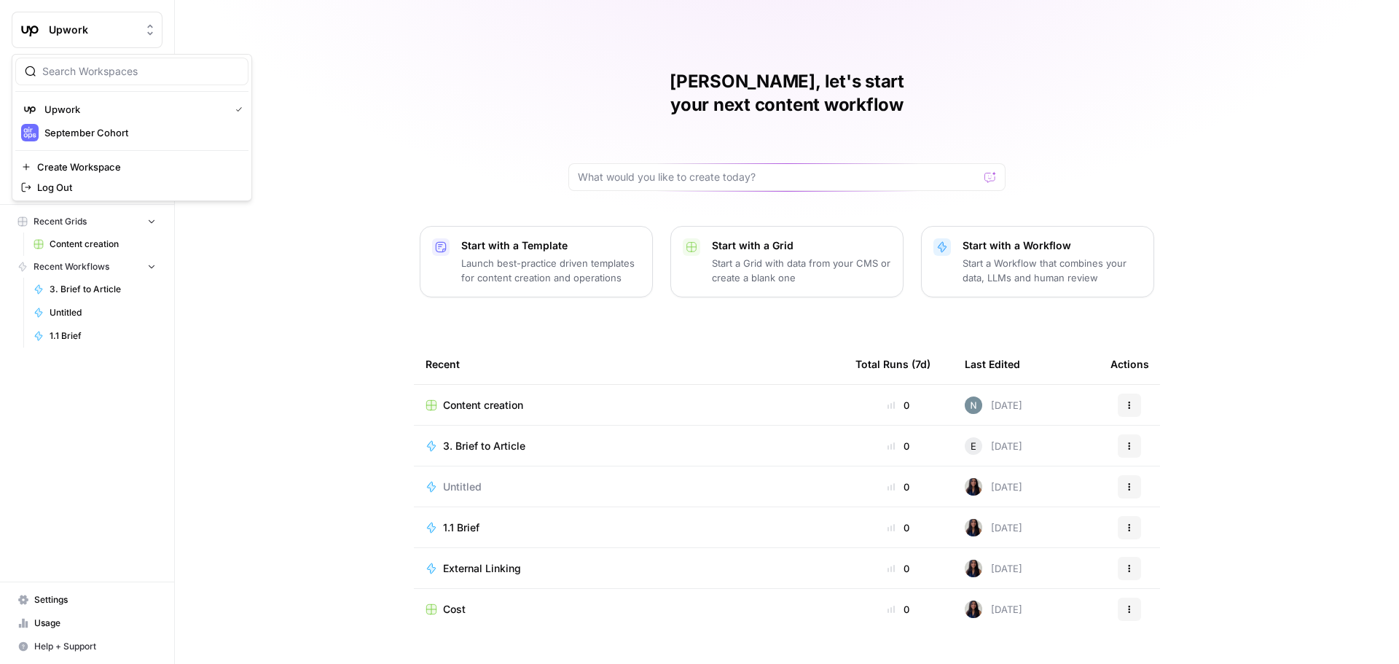 Image resolution: width=1399 pixels, height=664 pixels. I want to click on a: Create Workspace, so click(132, 167).